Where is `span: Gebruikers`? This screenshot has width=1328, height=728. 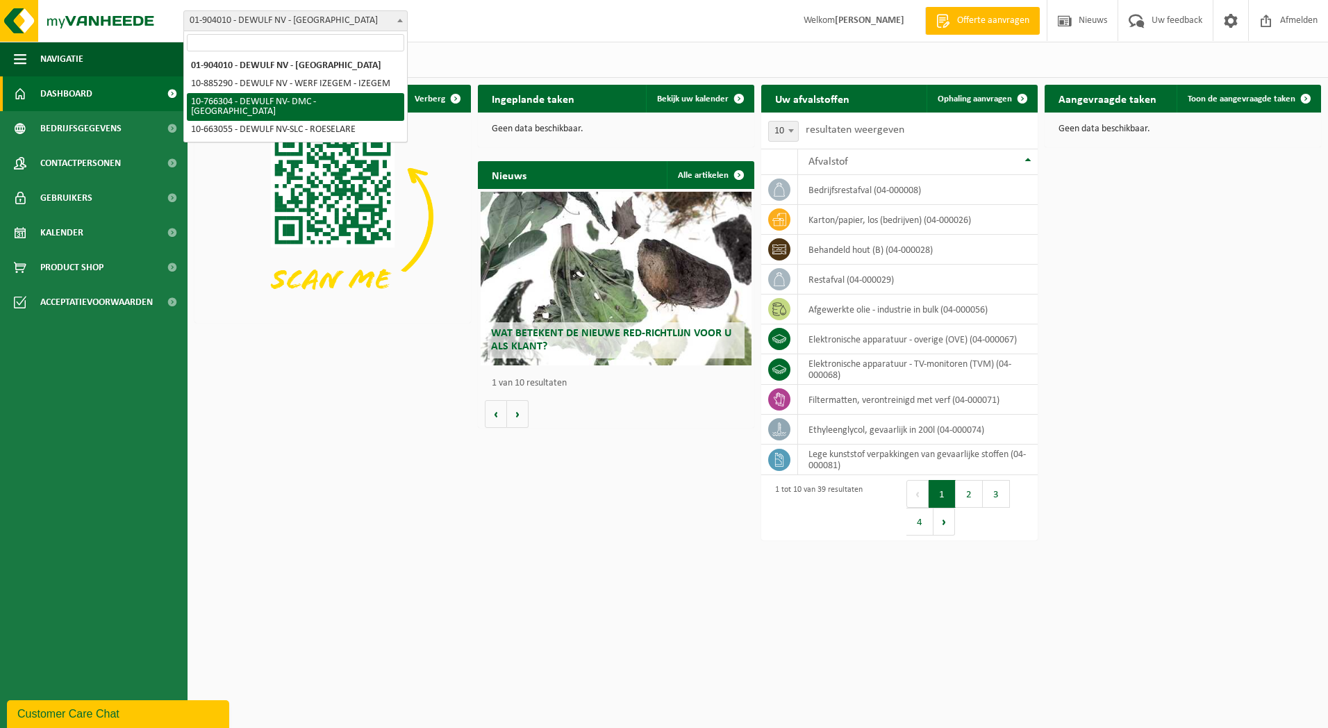 span: Gebruikers is located at coordinates (66, 198).